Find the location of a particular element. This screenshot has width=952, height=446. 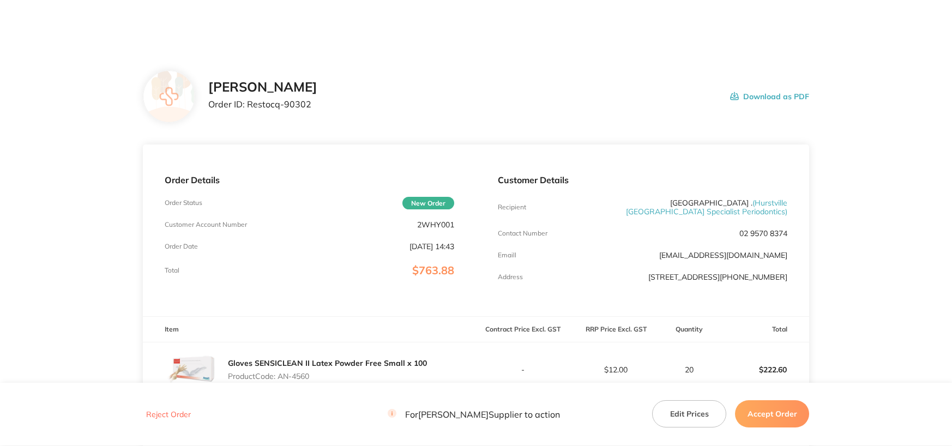

img: NnNtbWc5NQ is located at coordinates (192, 370).